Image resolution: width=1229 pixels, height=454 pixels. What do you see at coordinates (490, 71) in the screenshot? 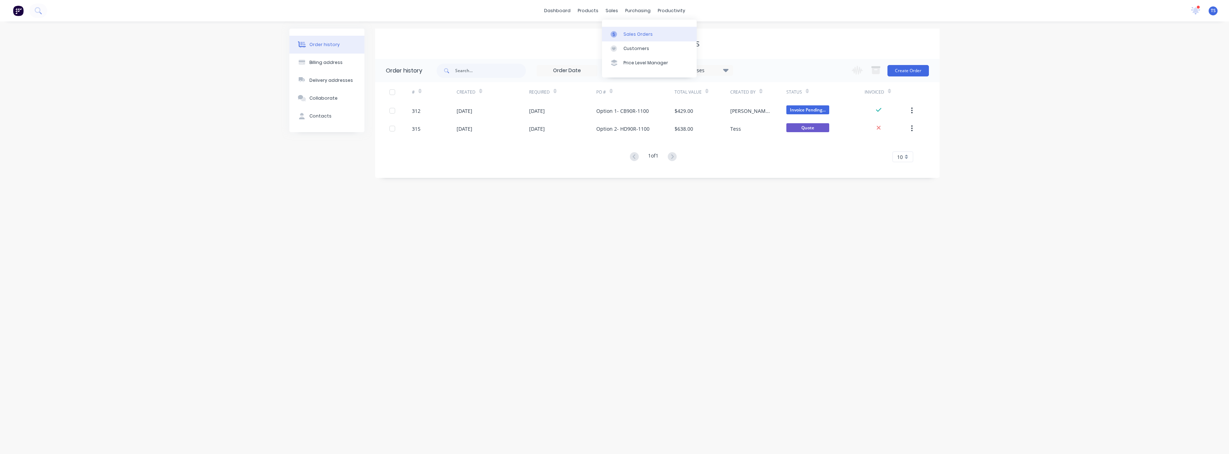
I see `input: Search...` at bounding box center [490, 71].